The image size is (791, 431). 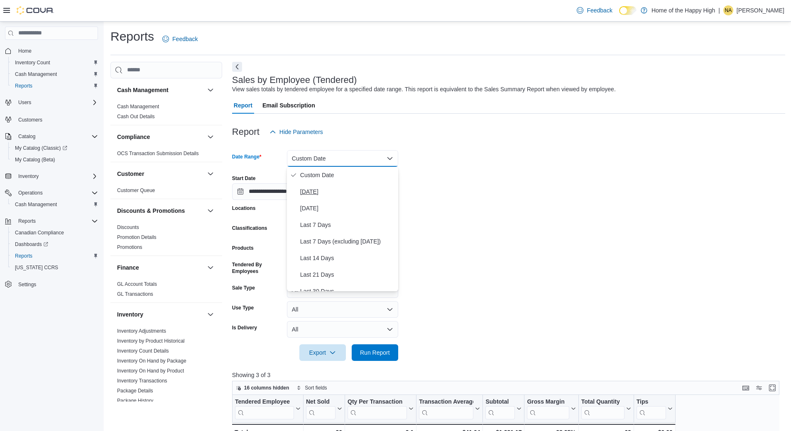 What do you see at coordinates (30, 120) in the screenshot?
I see `a: Customers` at bounding box center [30, 120].